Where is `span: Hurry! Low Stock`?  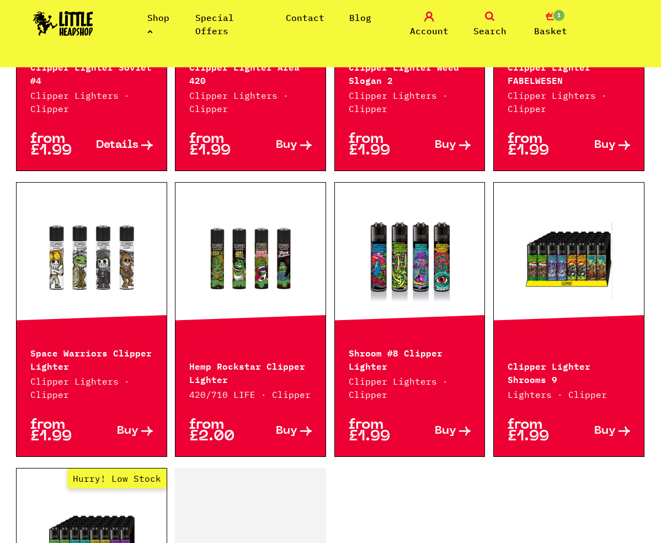
span: Hurry! Low Stock is located at coordinates (117, 478).